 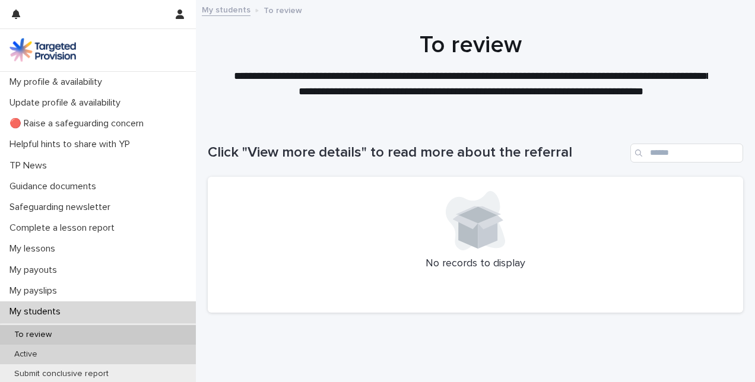 I want to click on input: Search, so click(x=687, y=153).